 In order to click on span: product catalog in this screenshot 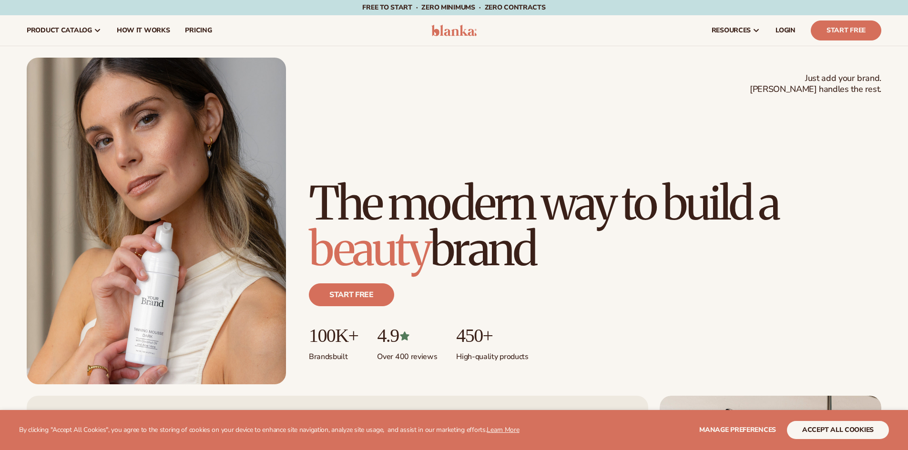, I will do `click(59, 31)`.